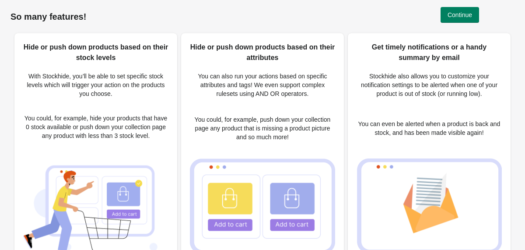  What do you see at coordinates (263, 85) in the screenshot?
I see `p: You can also run your actions based on specific attributes and tags! We even support complex rule...` at bounding box center [263, 85].